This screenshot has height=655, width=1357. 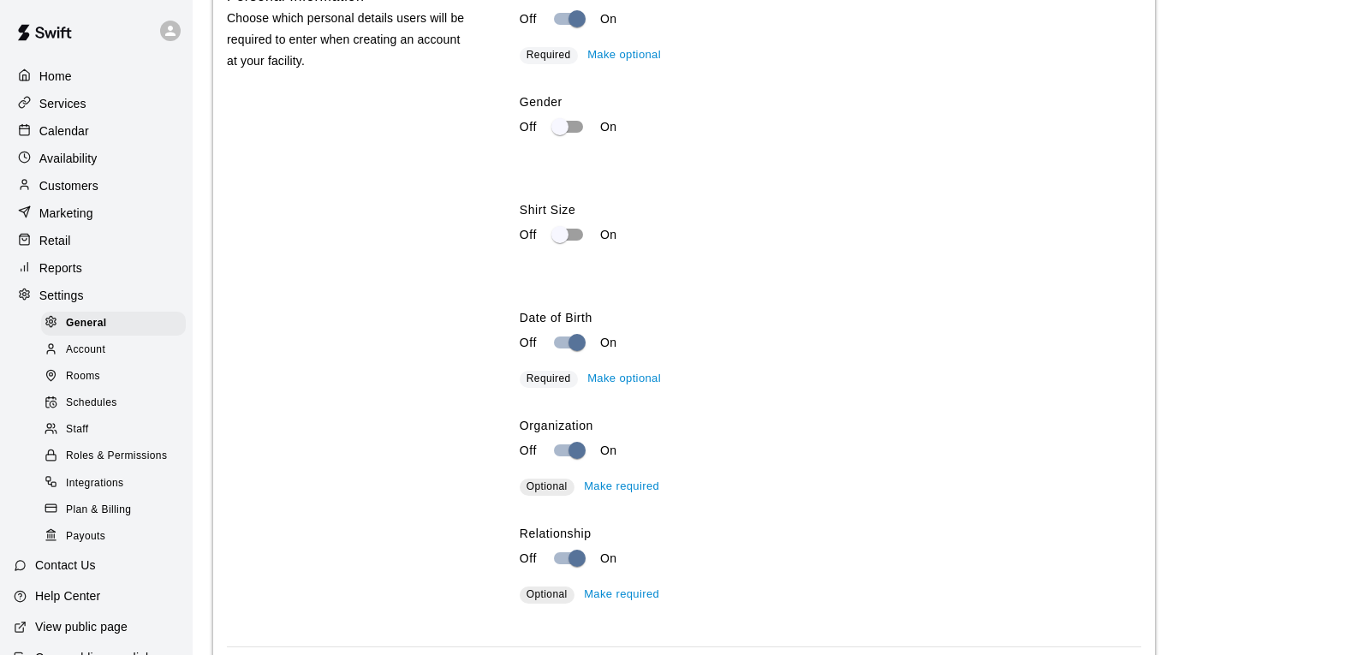 What do you see at coordinates (96, 241) in the screenshot?
I see `div: Retail` at bounding box center [96, 241].